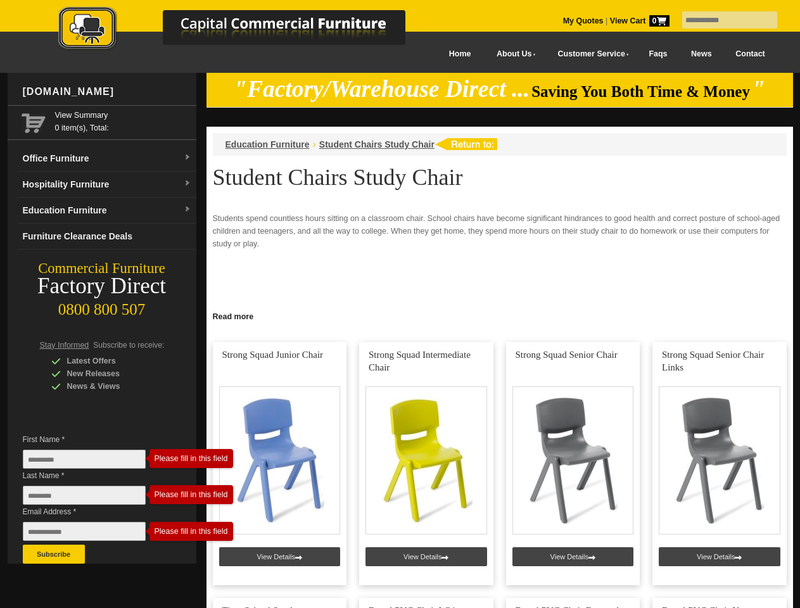 The width and height of the screenshot is (800, 608). What do you see at coordinates (701, 54) in the screenshot?
I see `a: News` at bounding box center [701, 54].